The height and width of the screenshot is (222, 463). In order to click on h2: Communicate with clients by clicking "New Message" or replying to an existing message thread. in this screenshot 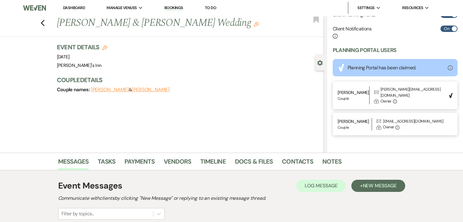, I will do `click(232, 198)`.